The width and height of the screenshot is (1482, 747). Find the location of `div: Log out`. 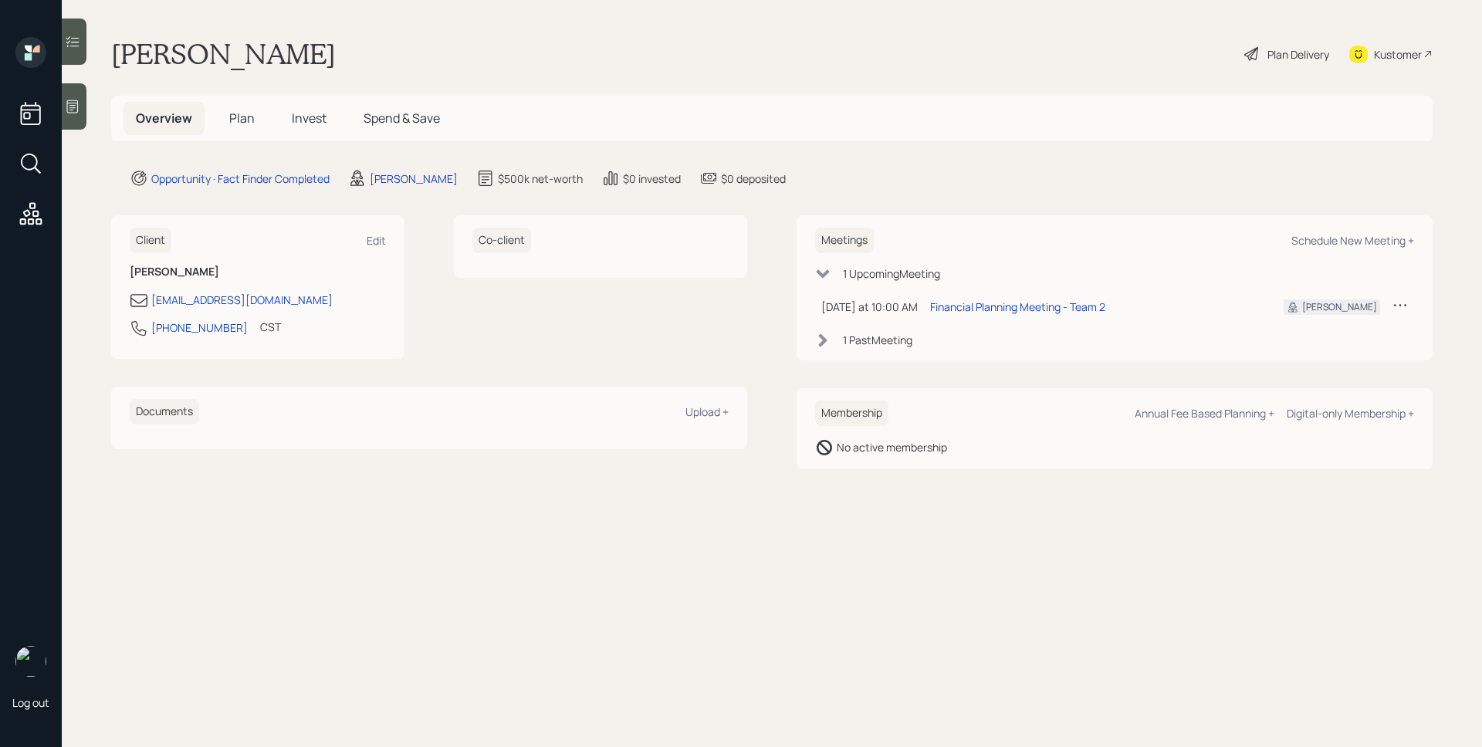

div: Log out is located at coordinates (31, 702).